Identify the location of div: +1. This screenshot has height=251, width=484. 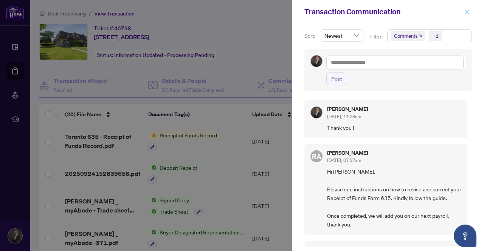
(435, 36).